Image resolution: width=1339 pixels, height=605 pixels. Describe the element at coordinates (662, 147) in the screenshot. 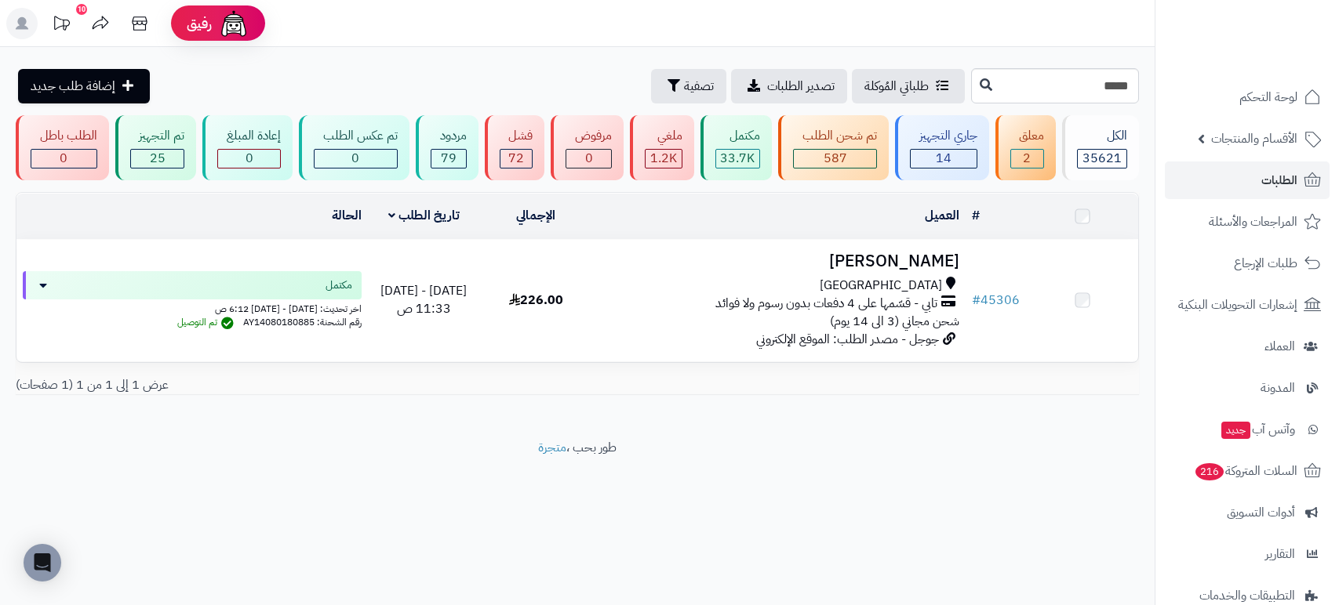

I see `a: ملغي 1.2K` at that location.